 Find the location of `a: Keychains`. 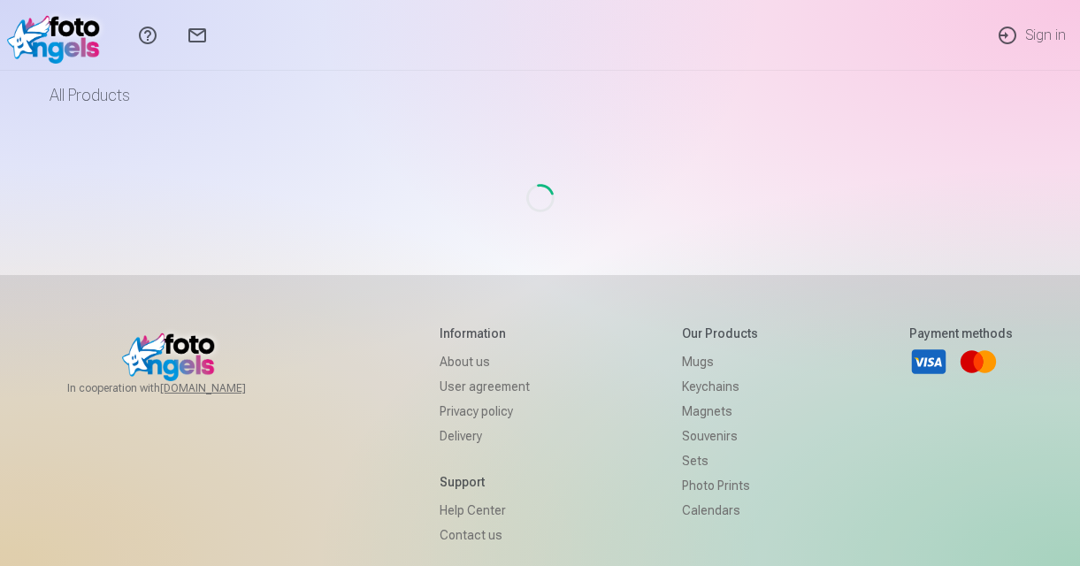

a: Keychains is located at coordinates (720, 387).